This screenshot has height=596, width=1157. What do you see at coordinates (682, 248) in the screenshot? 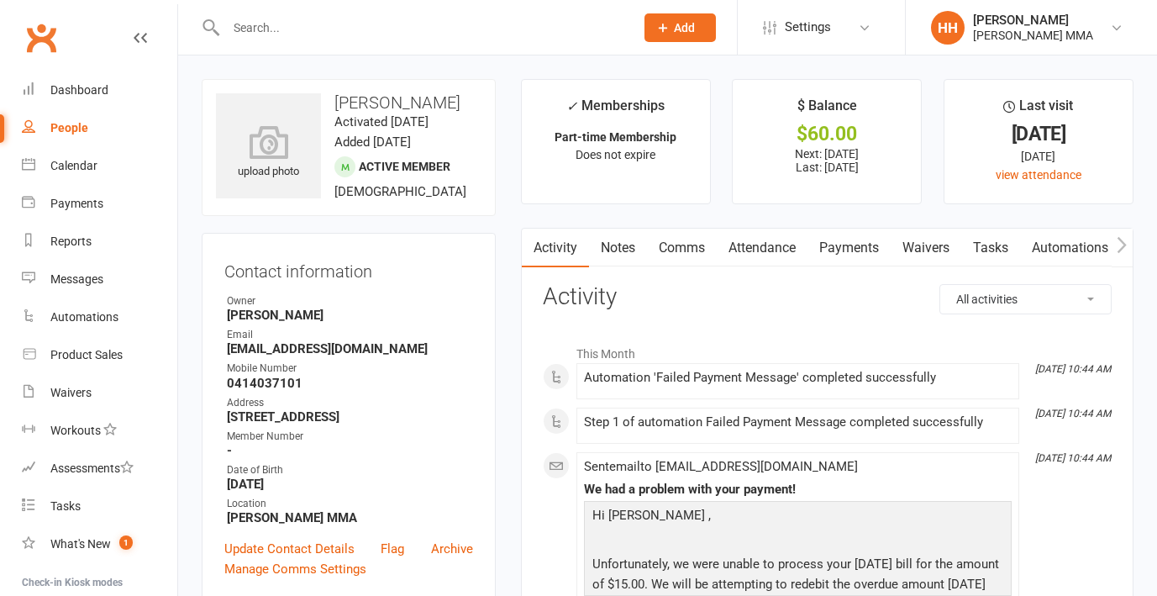
I see `a: Comms` at bounding box center [682, 248].